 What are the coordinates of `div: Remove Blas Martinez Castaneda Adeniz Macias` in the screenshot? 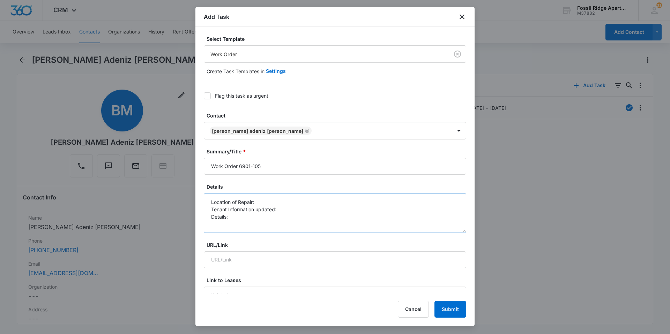 It's located at (307, 131).